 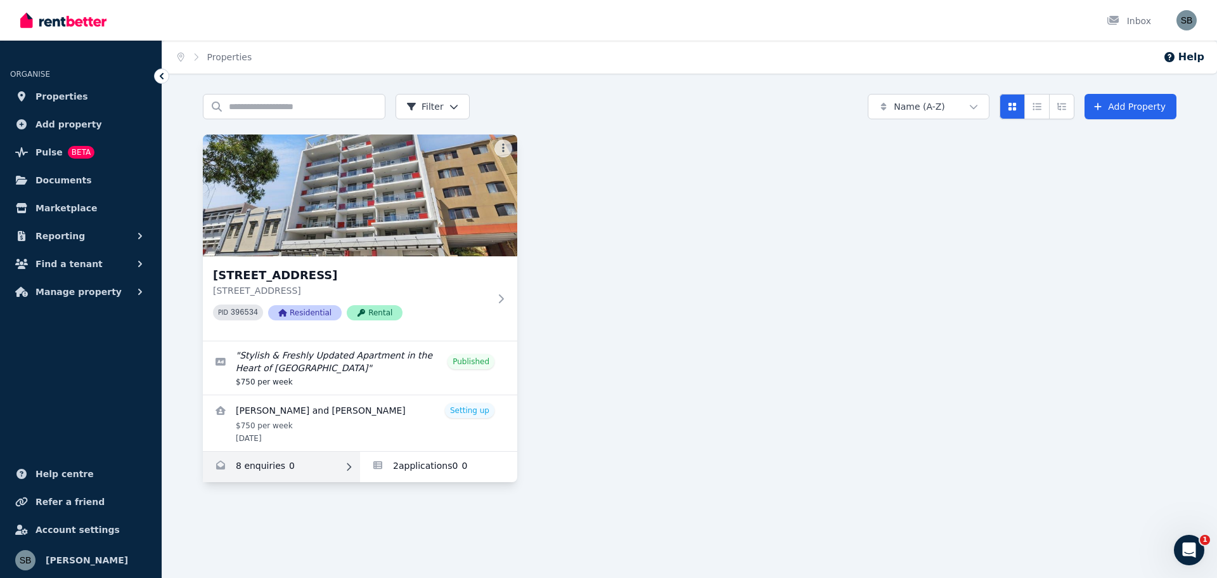 What do you see at coordinates (81, 124) in the screenshot?
I see `a: Add property` at bounding box center [81, 124].